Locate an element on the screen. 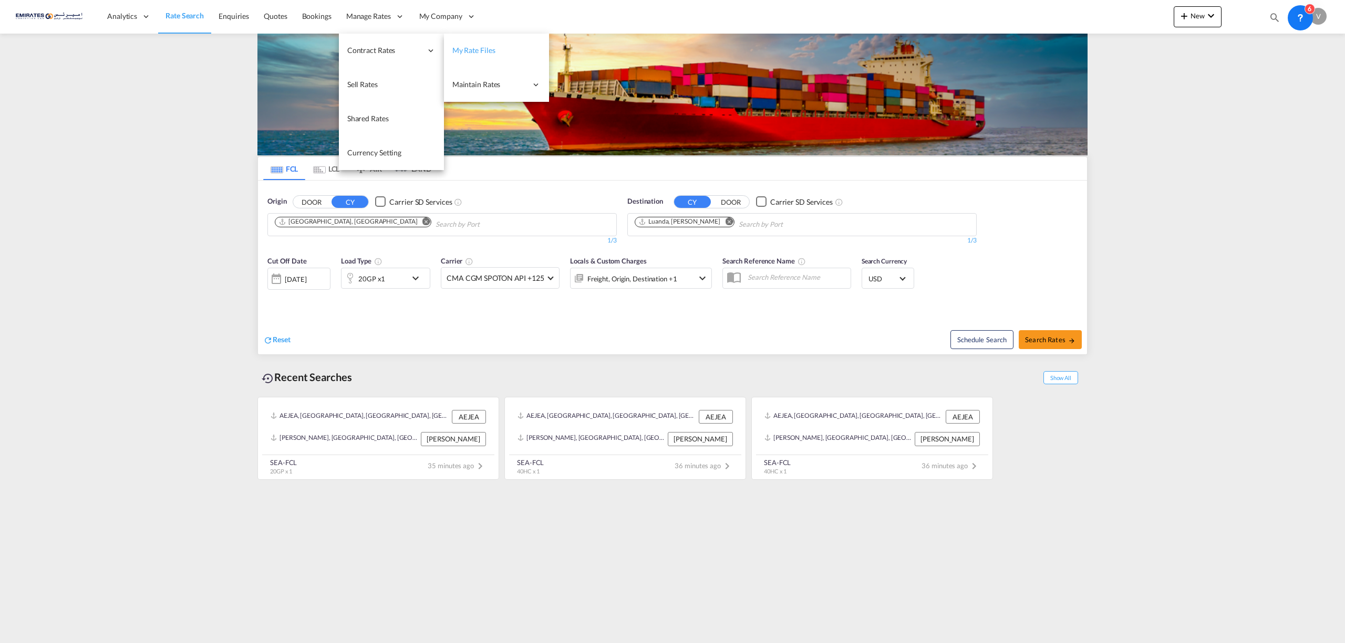  div: Recent Searches is located at coordinates (307, 377).